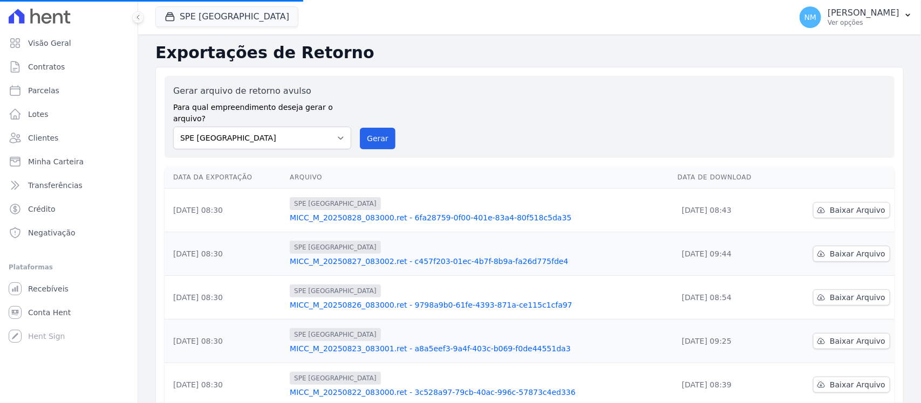 The image size is (921, 403). Describe the element at coordinates (52, 233) in the screenshot. I see `span: Negativação` at that location.